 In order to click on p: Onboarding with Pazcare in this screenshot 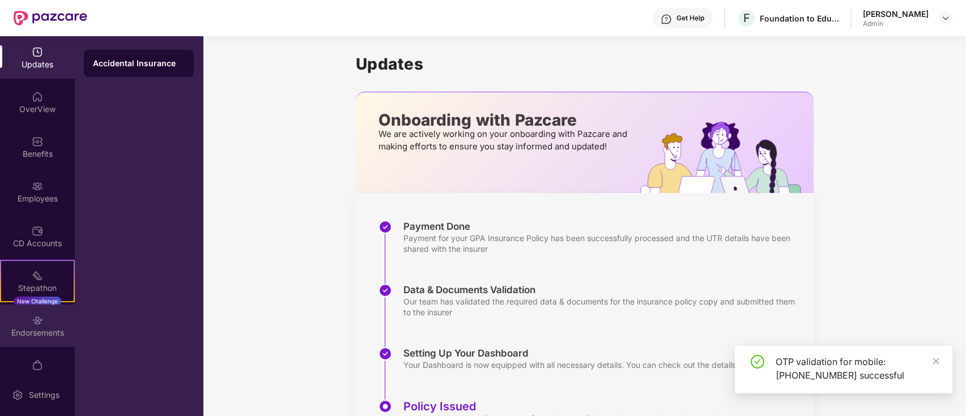, I will do `click(504, 120)`.